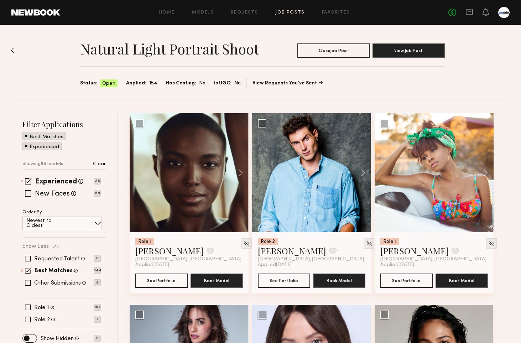  What do you see at coordinates (336, 12) in the screenshot?
I see `a: Favorites` at bounding box center [336, 12].